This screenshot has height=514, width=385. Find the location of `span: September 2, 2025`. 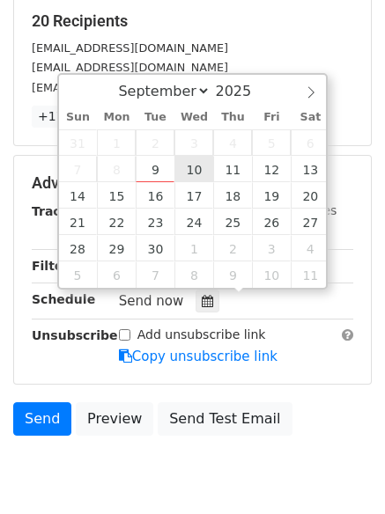

span: September 2, 2025 is located at coordinates (155, 143).